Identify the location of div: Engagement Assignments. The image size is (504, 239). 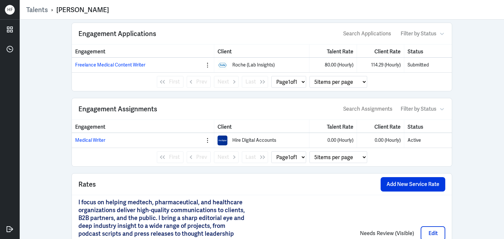
(210, 109).